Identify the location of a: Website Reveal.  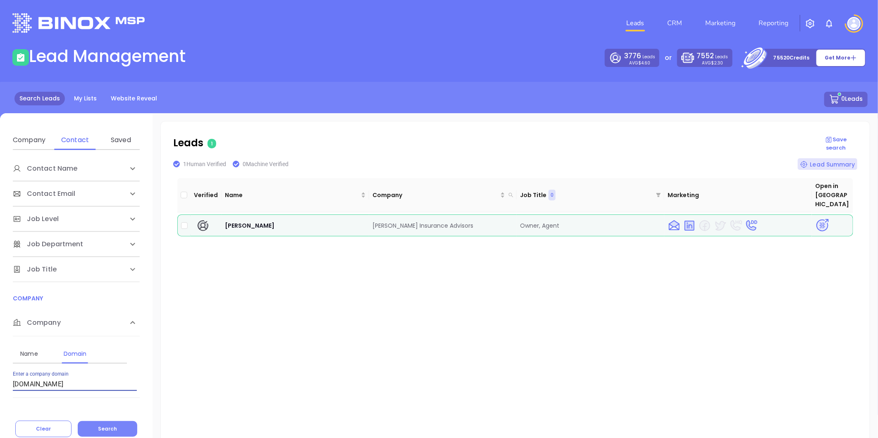
(134, 98).